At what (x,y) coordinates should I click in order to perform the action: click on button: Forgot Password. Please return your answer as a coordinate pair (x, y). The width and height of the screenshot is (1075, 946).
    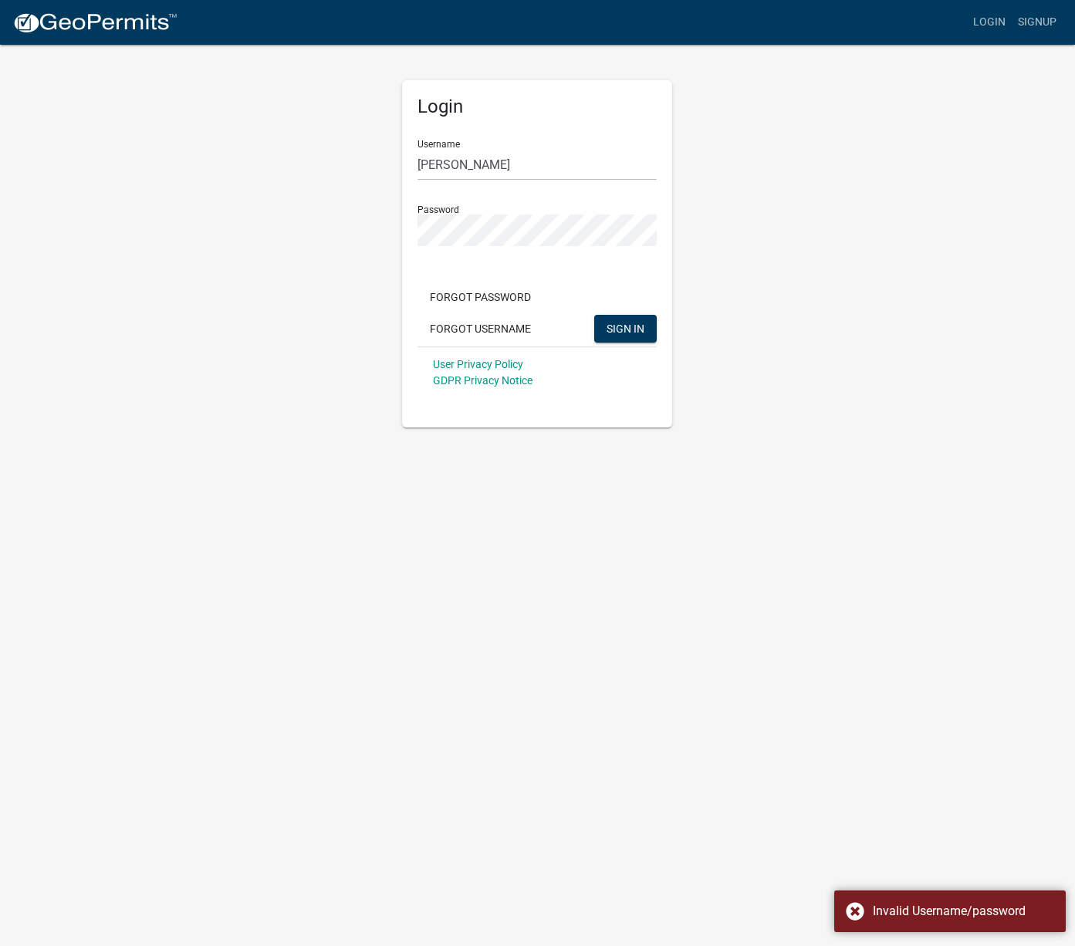
    Looking at the image, I should click on (480, 297).